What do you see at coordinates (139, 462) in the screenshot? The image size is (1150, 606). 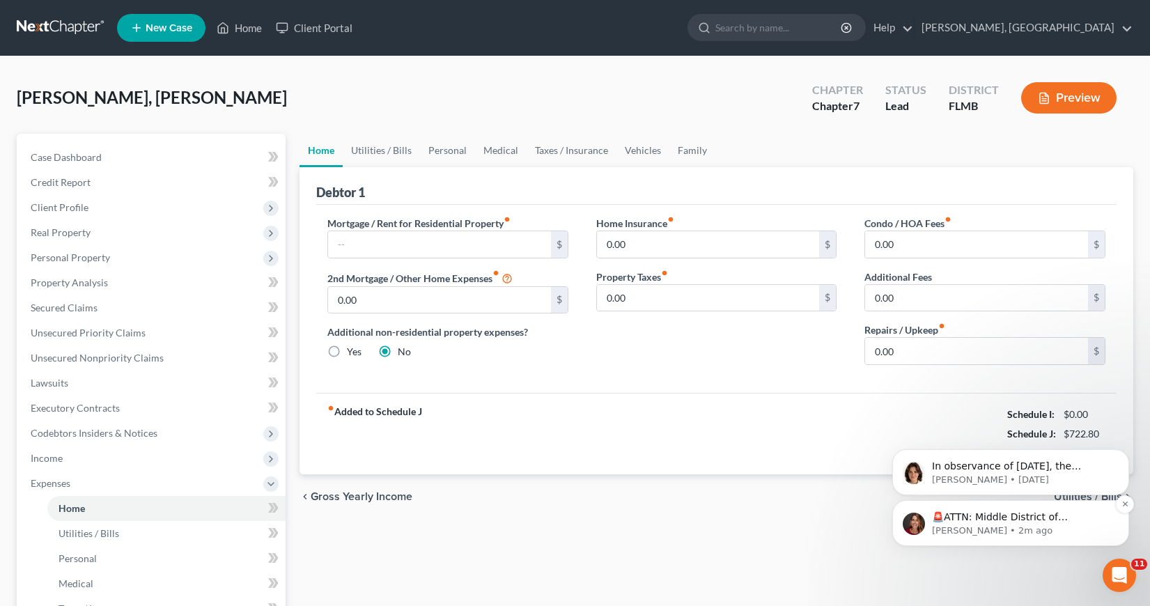 I see `button: Messages` at bounding box center [139, 462].